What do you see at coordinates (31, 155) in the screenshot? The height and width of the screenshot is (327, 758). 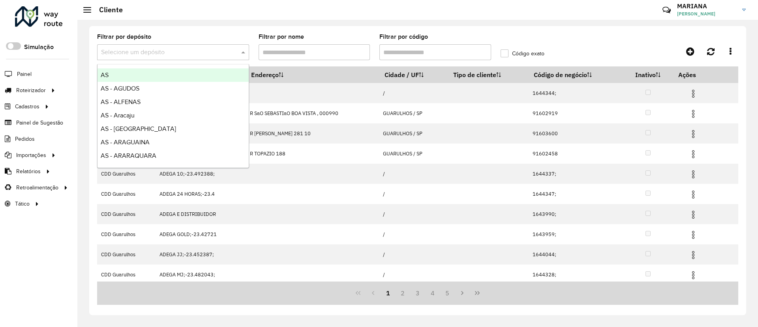 I see `span: Importações` at bounding box center [31, 155].